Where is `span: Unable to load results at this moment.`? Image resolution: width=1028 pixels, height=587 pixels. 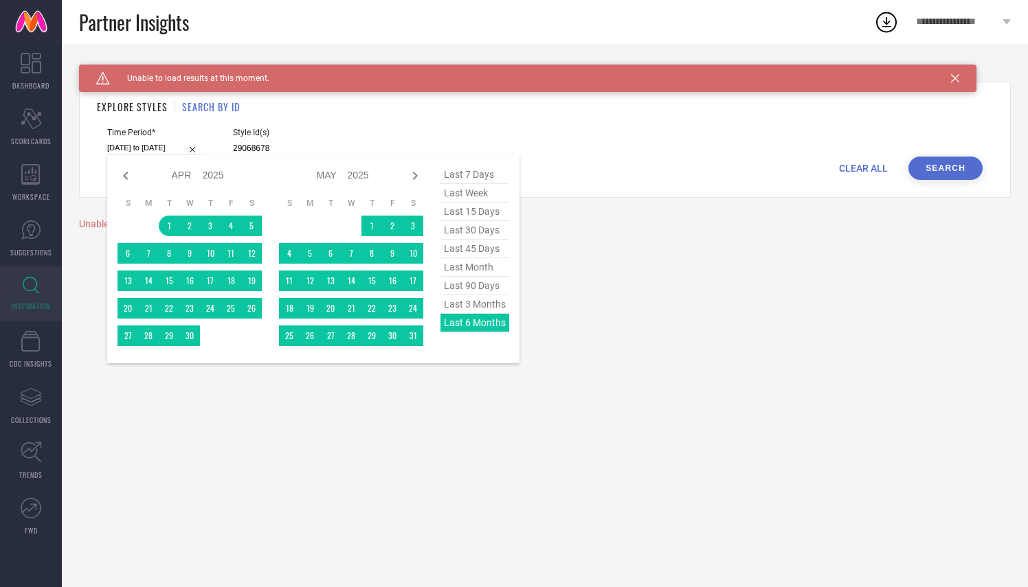 span: Unable to load results at this moment. is located at coordinates (190, 78).